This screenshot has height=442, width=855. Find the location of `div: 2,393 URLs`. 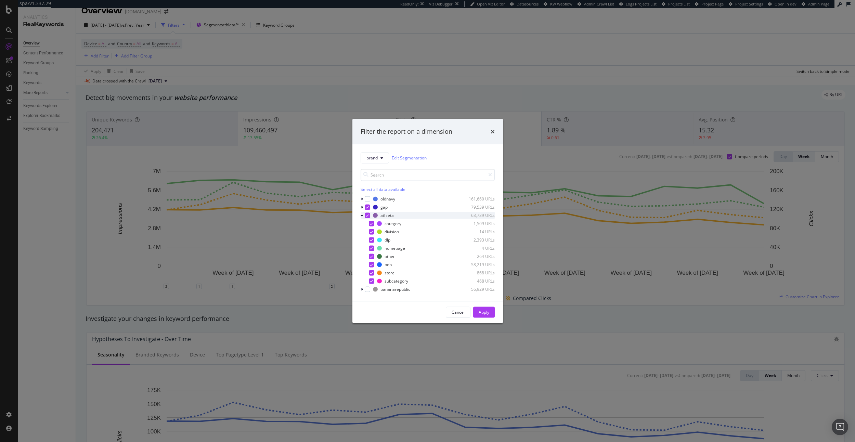

div: 2,393 URLs is located at coordinates (478, 240).